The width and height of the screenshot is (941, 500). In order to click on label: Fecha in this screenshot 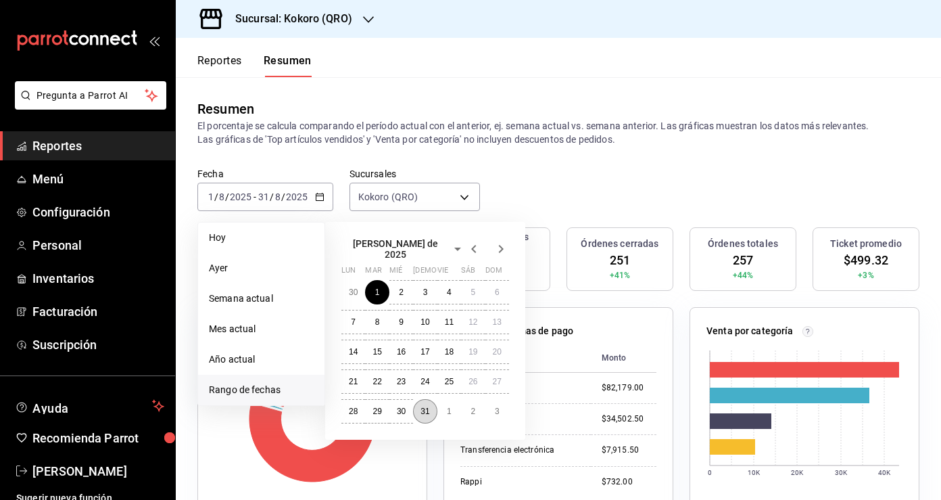, I will do `click(265, 174)`.